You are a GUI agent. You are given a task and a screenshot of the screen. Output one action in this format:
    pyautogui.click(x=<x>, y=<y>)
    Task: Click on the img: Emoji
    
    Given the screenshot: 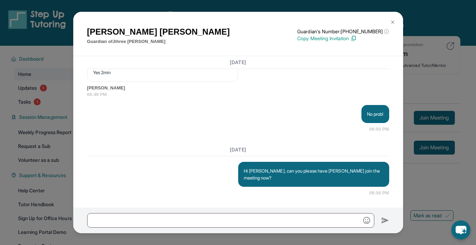 What is the action you would take?
    pyautogui.click(x=366, y=221)
    